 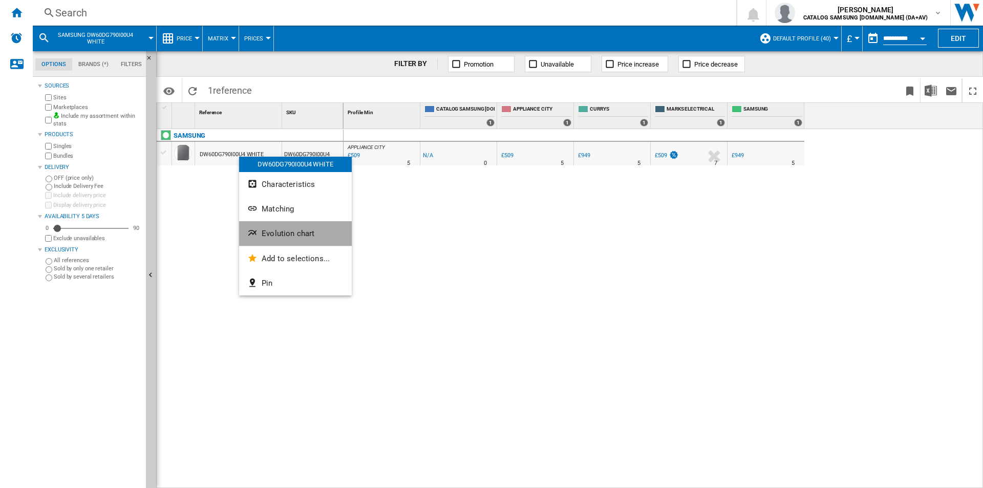 I want to click on button: Pin..., so click(x=295, y=283).